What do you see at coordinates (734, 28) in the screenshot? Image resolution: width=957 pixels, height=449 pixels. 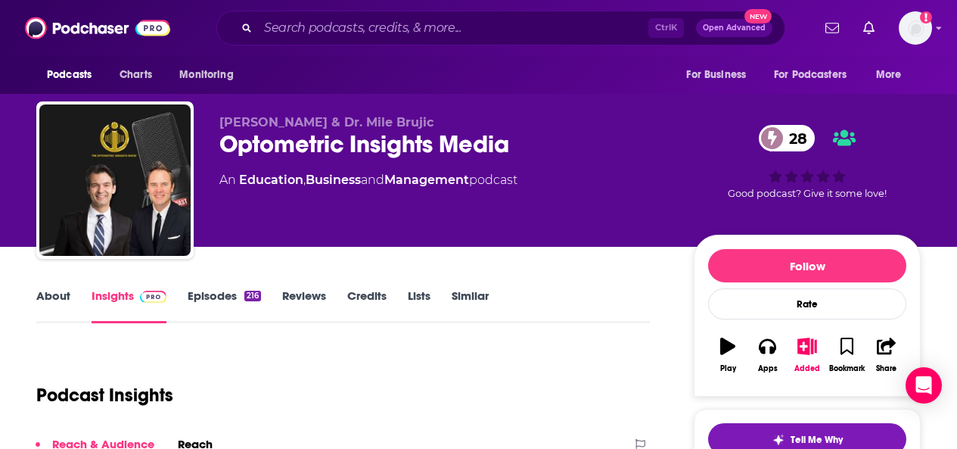 I see `button: Open AdvancedNew` at bounding box center [734, 28].